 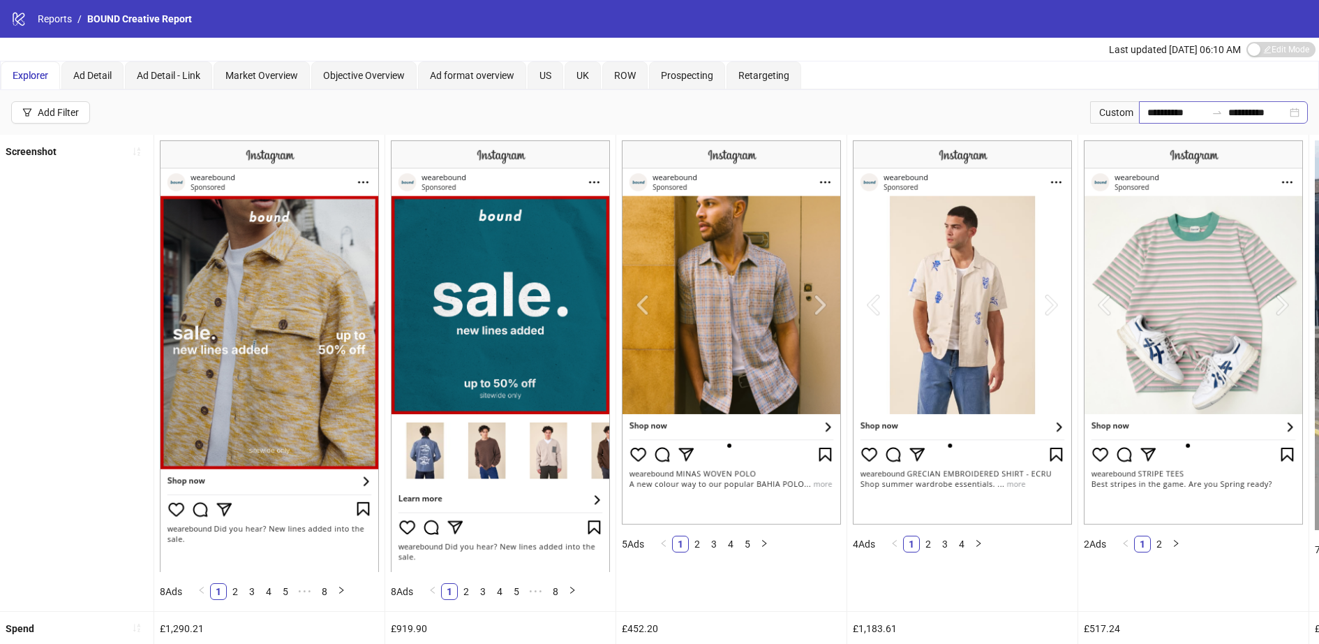 What do you see at coordinates (731, 332) in the screenshot?
I see `img: Screenshot 120226752444340173` at bounding box center [731, 332].